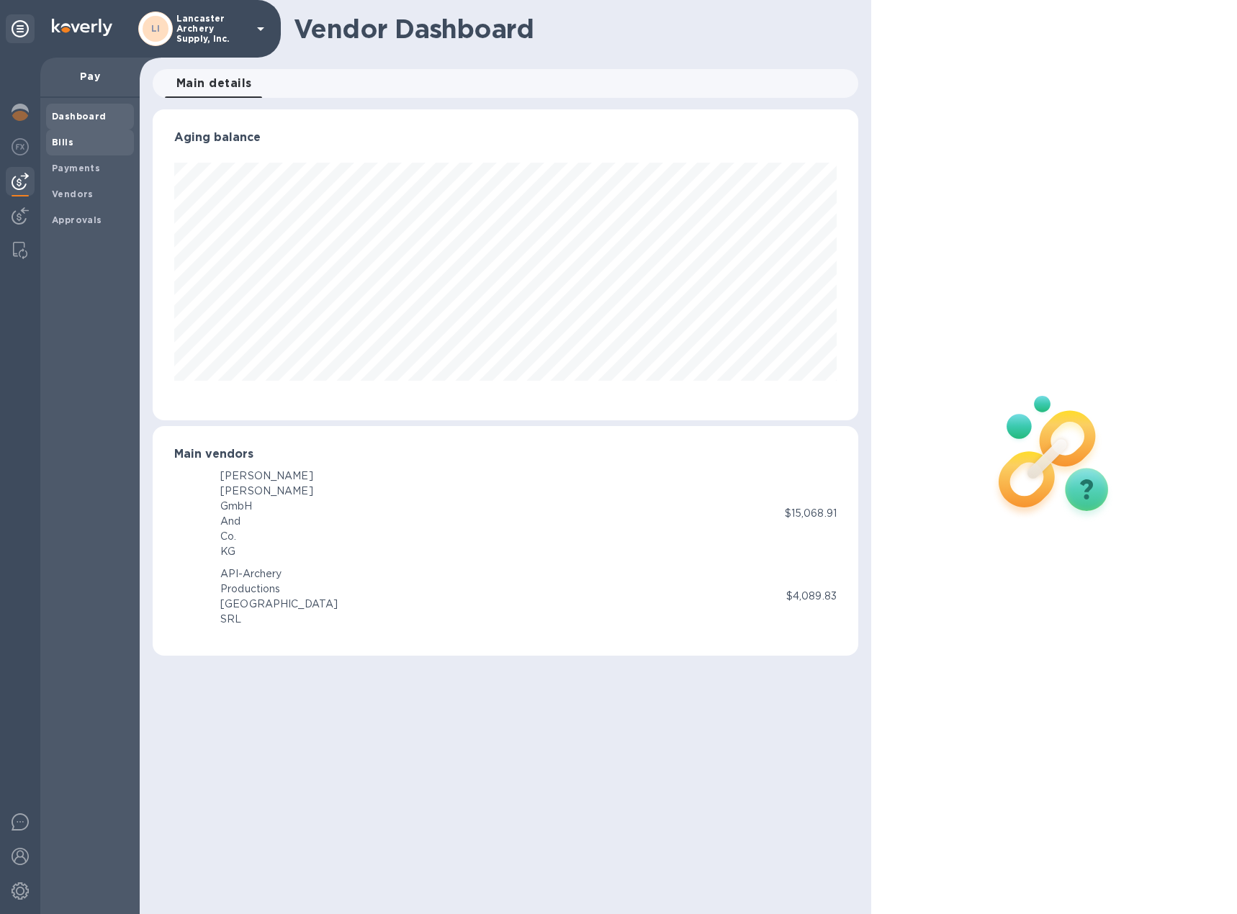 This screenshot has width=1237, height=914. What do you see at coordinates (266, 536) in the screenshot?
I see `div: Co.` at bounding box center [266, 536].